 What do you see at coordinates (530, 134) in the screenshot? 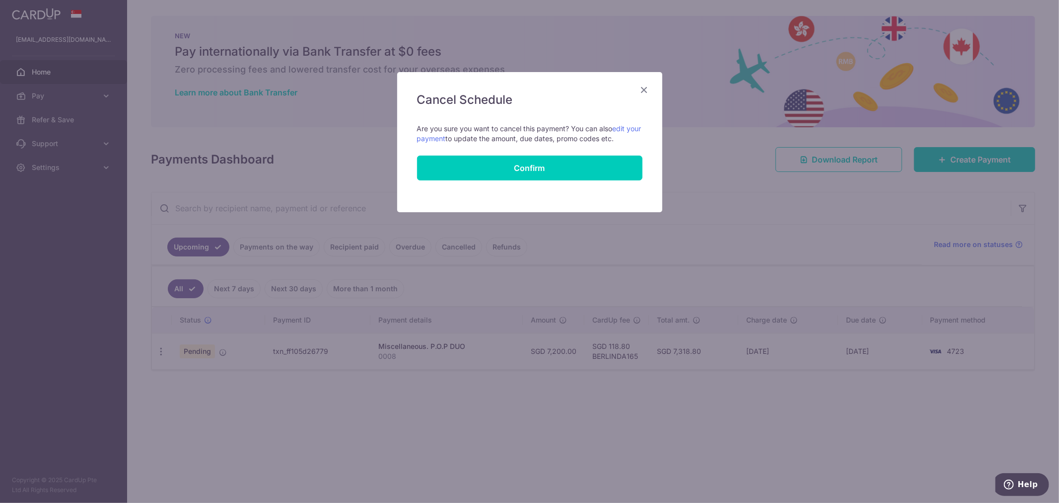
I see `p: Are you sure you want to cancel this payment? You can also to update the amount, due dates, promo...` at bounding box center [530, 134].